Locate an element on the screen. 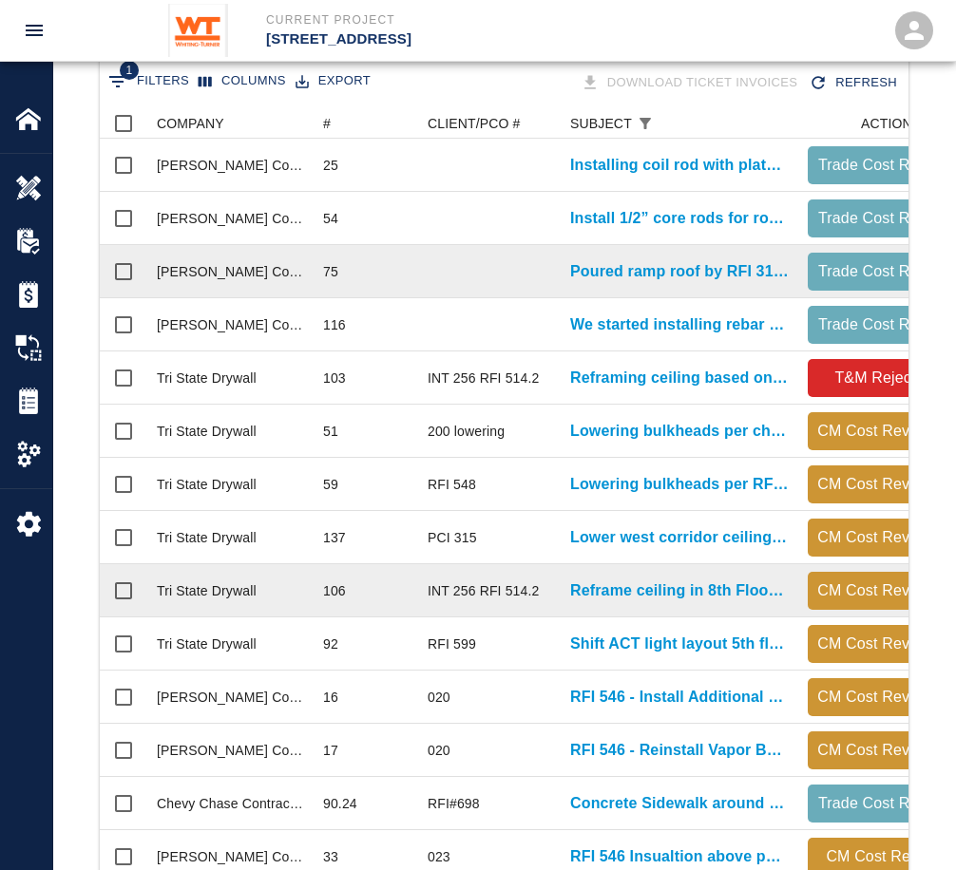 This screenshot has height=870, width=956. button: Export is located at coordinates (332, 81).